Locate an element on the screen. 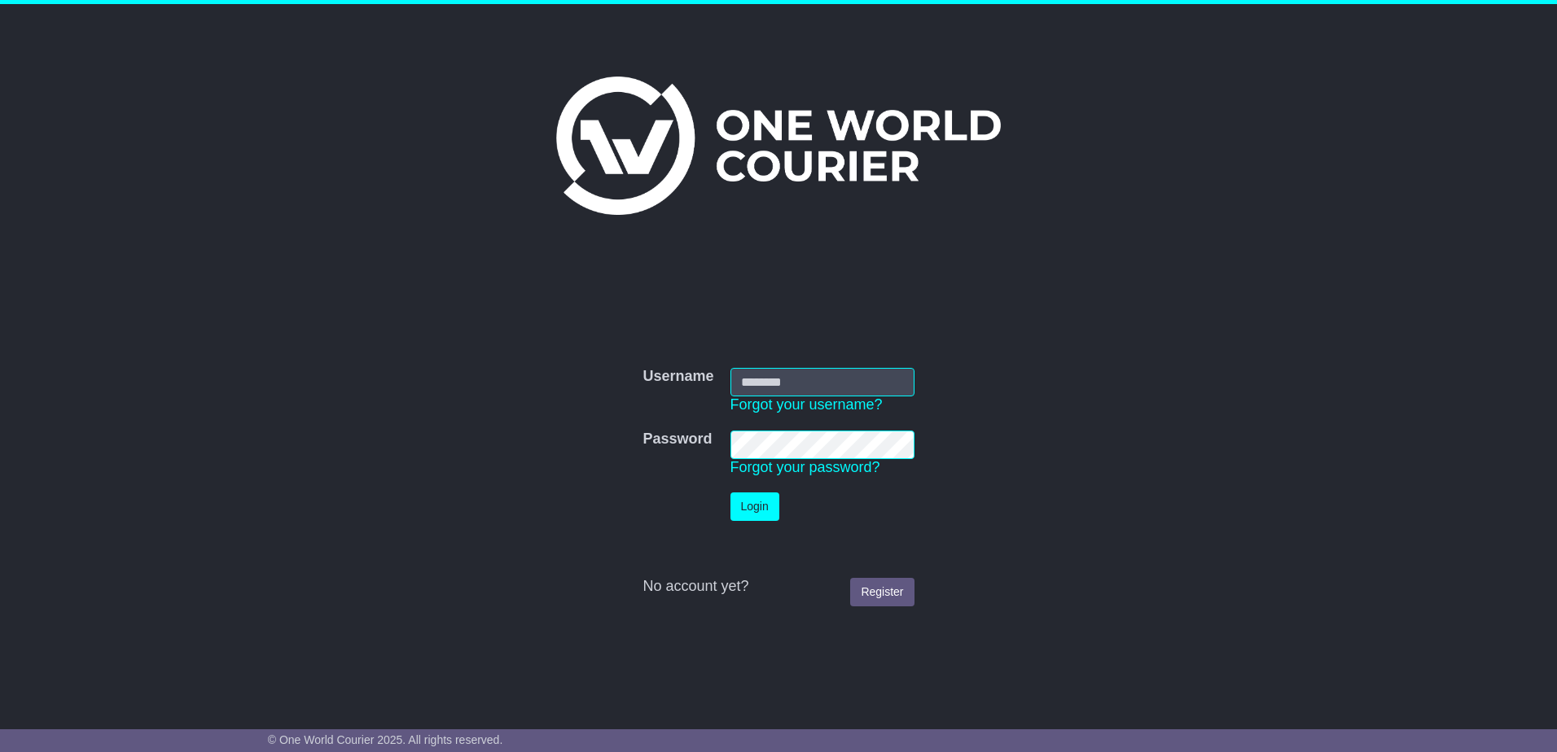 This screenshot has width=1557, height=752. a: Register is located at coordinates (882, 592).